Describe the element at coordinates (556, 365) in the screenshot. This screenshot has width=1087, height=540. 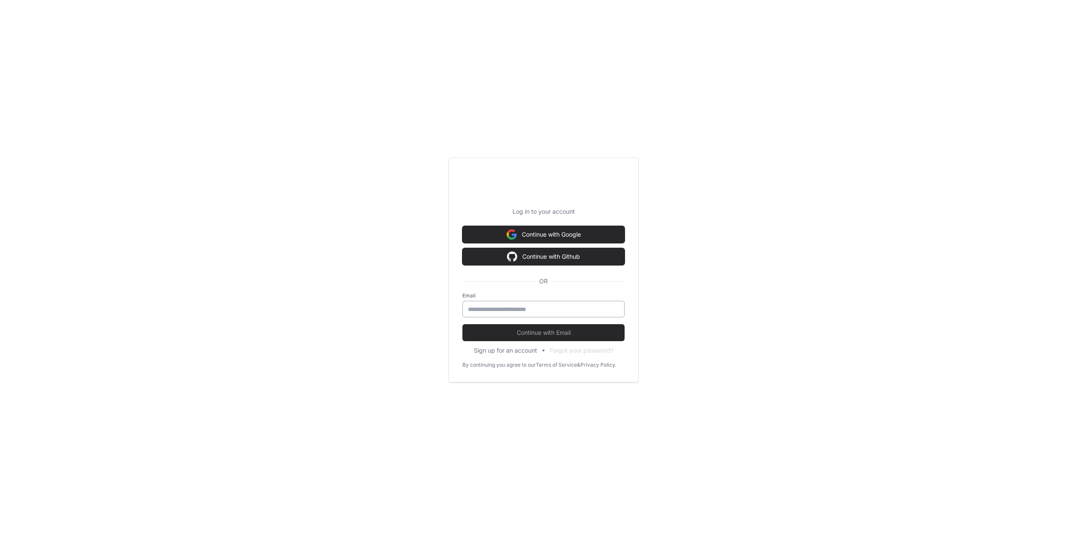
I see `a: Terms of Service` at that location.